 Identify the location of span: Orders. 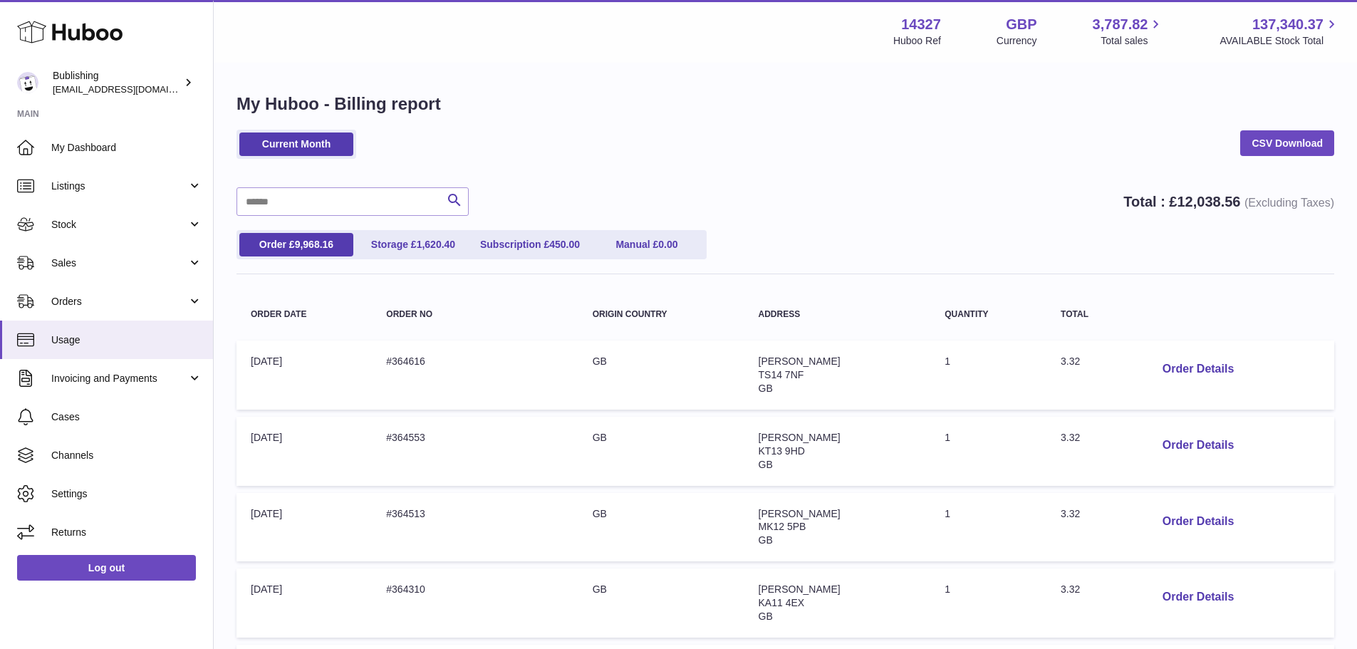
(119, 301).